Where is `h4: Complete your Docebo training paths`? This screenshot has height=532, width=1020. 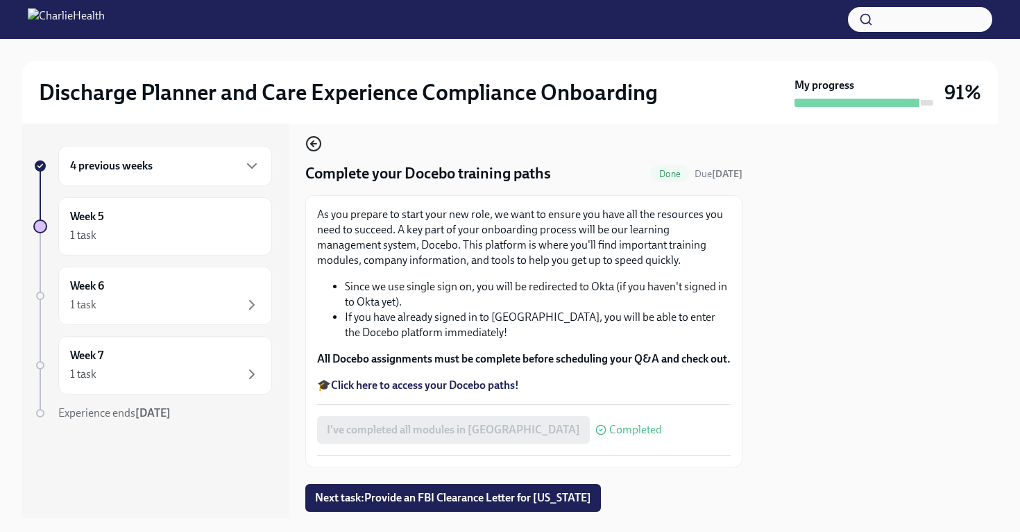
h4: Complete your Docebo training paths is located at coordinates (428, 174).